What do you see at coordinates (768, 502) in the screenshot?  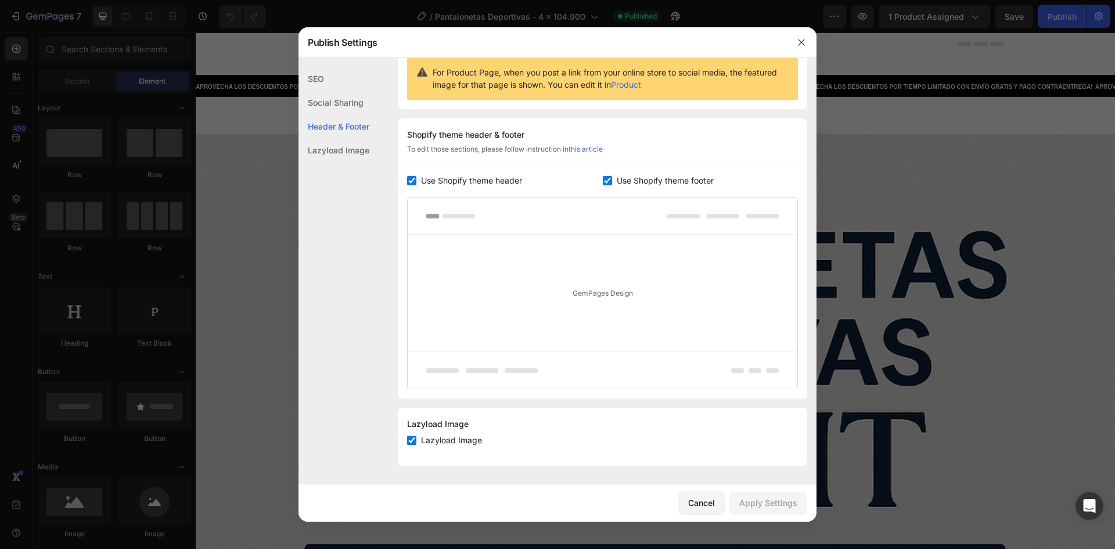 I see `div: Apply Settings` at bounding box center [768, 502].